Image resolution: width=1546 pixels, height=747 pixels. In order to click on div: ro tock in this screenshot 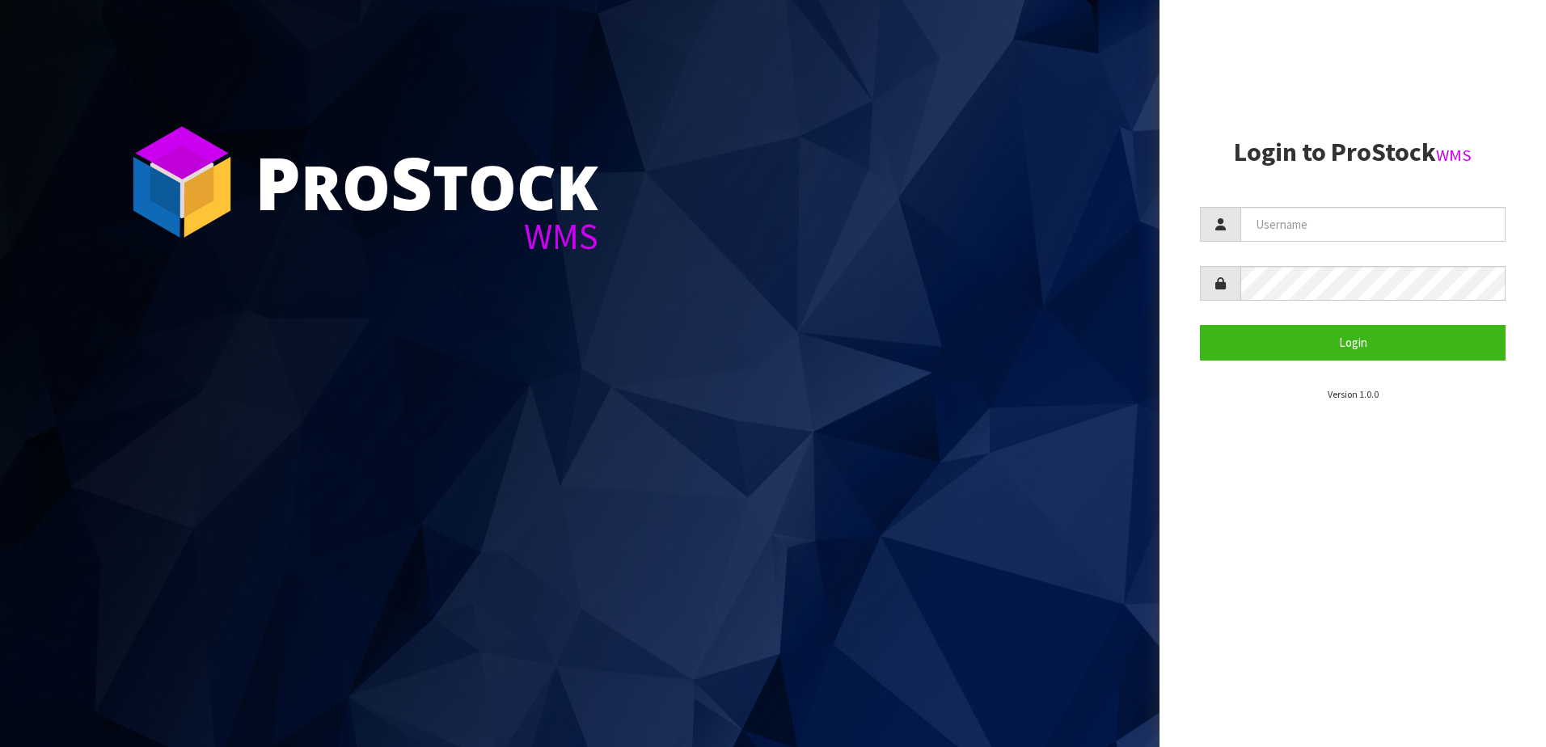, I will do `click(426, 182)`.